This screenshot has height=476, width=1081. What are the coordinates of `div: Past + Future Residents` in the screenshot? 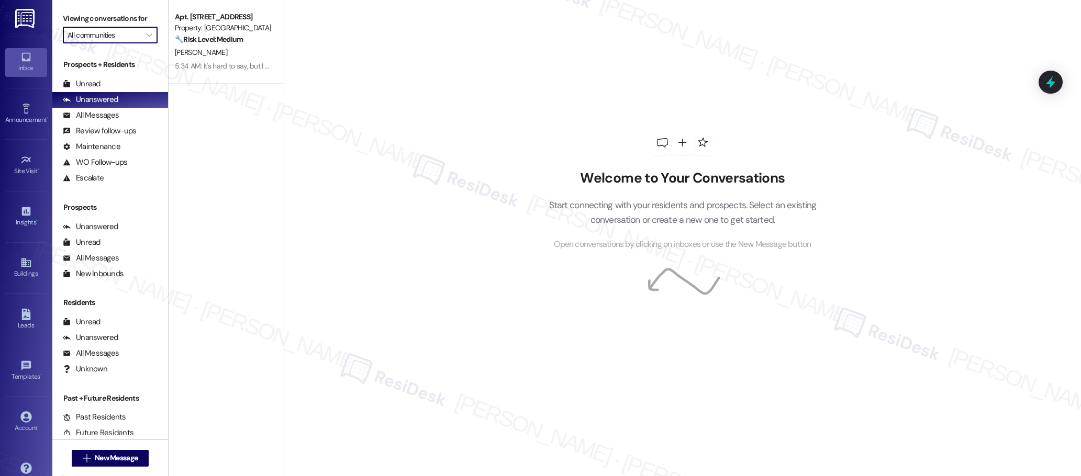 It's located at (110, 398).